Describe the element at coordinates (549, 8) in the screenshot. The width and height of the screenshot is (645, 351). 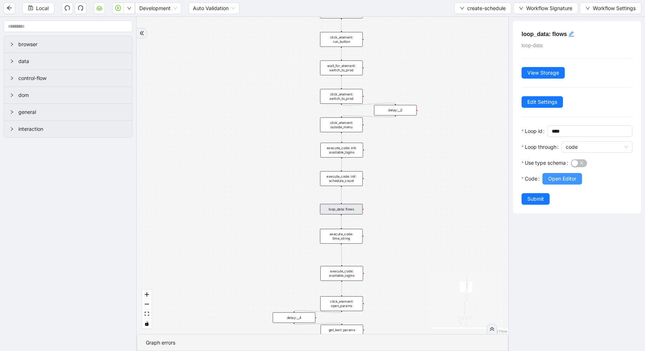
I see `span: Workflow Signature` at that location.